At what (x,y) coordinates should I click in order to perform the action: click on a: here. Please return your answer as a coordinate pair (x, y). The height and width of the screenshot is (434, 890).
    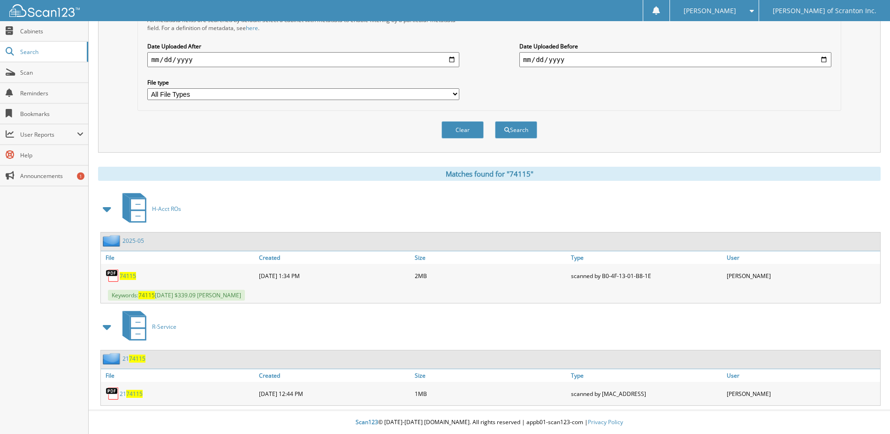
    Looking at the image, I should click on (252, 28).